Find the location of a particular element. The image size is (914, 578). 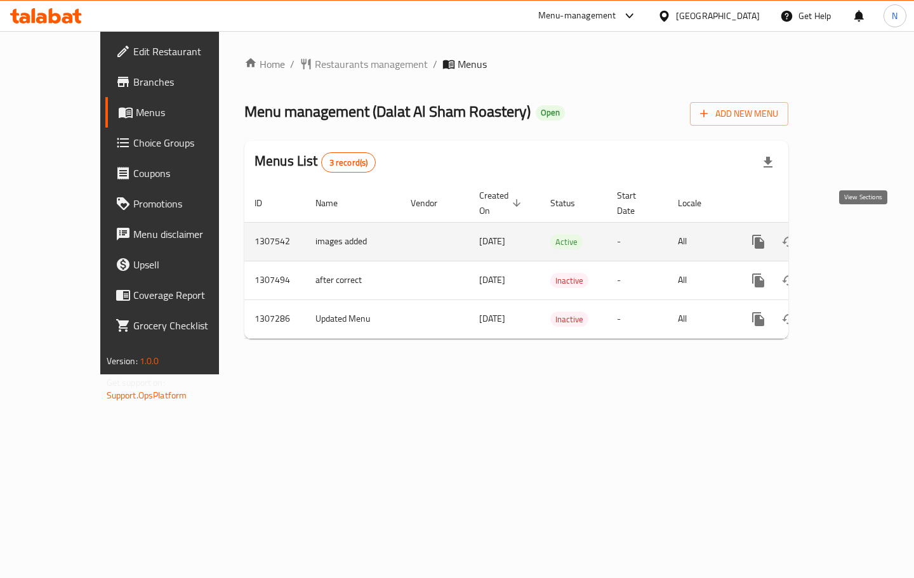

span: Version: is located at coordinates (122, 361).